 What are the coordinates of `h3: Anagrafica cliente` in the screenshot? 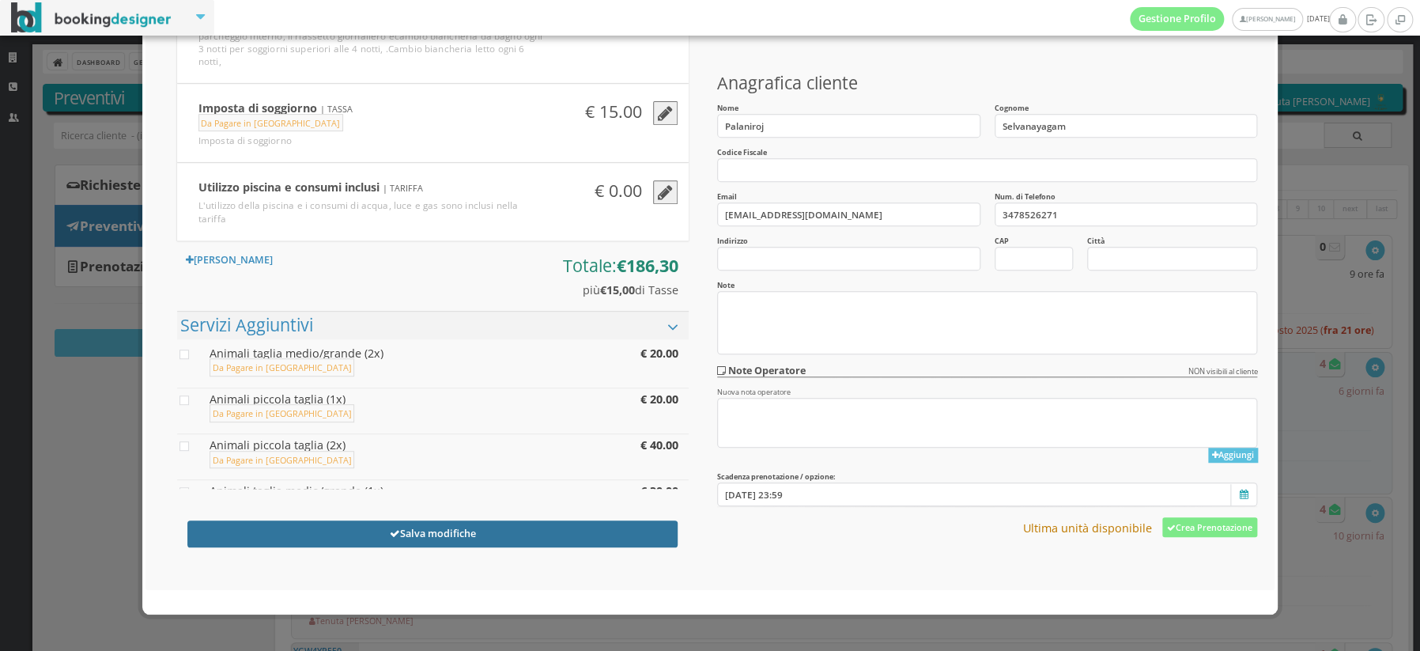 It's located at (987, 83).